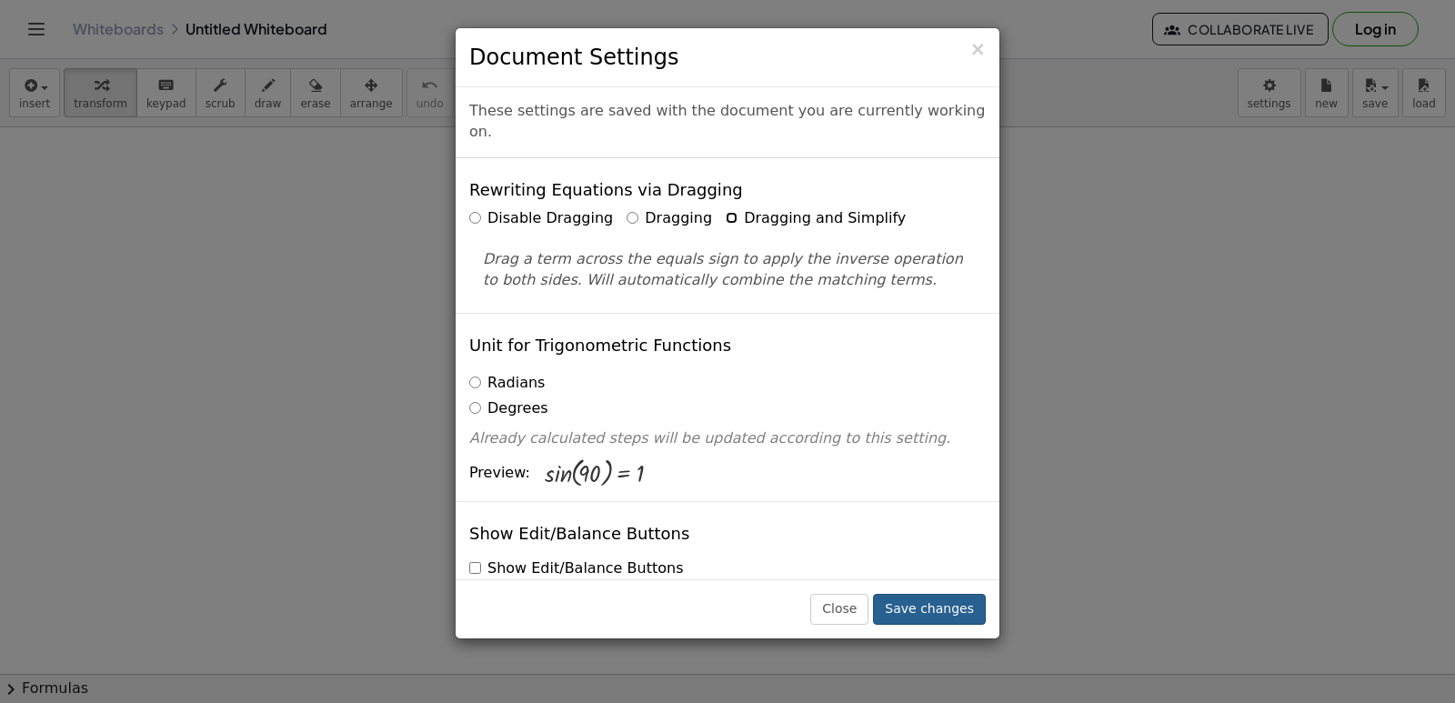  What do you see at coordinates (669, 218) in the screenshot?
I see `label: Dragging` at bounding box center [669, 218].